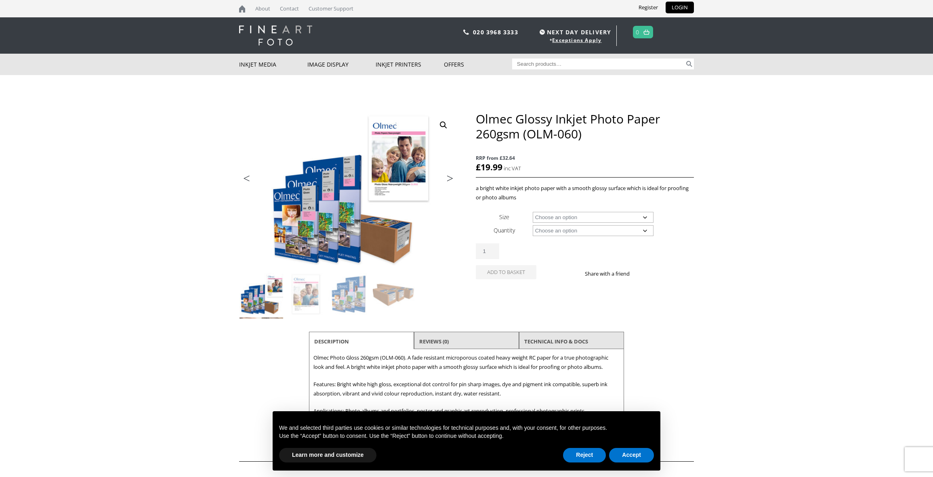 The width and height of the screenshot is (933, 477). I want to click on p: Use the “Accept” button to consent. Use the “Reject” button to continue without accepting., so click(467, 437).